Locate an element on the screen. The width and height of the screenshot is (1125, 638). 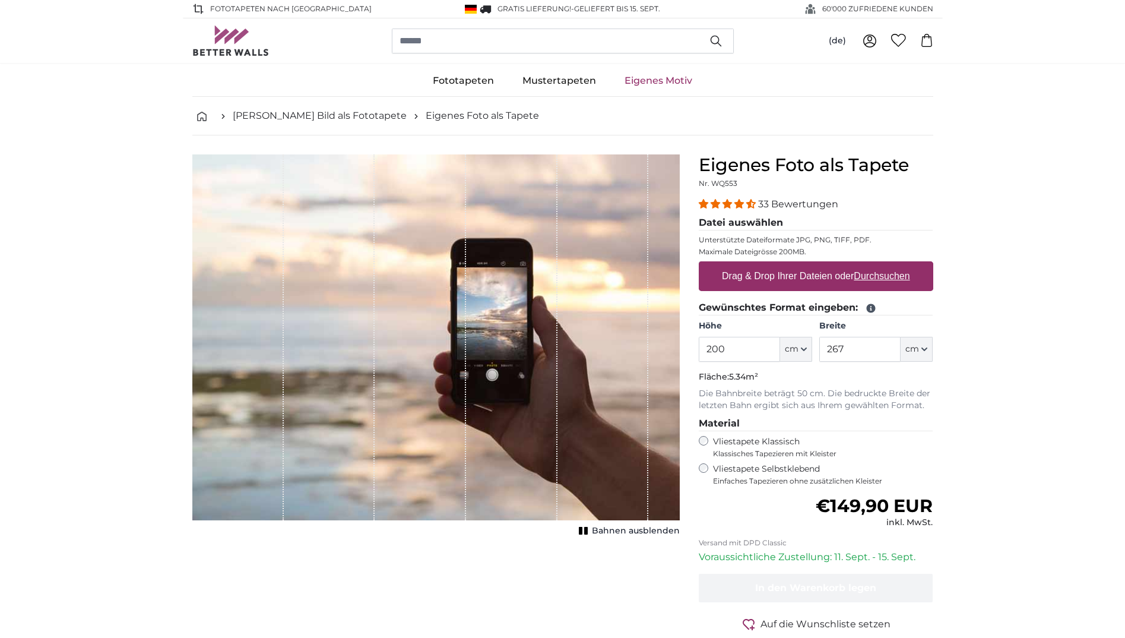
nav: breadcrumbs is located at coordinates (563, 116).